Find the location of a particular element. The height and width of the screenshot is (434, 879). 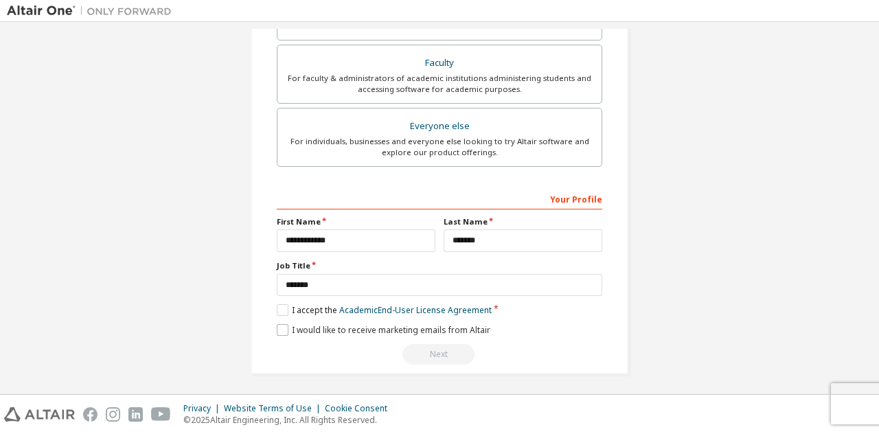

label: First Name is located at coordinates (356, 222).